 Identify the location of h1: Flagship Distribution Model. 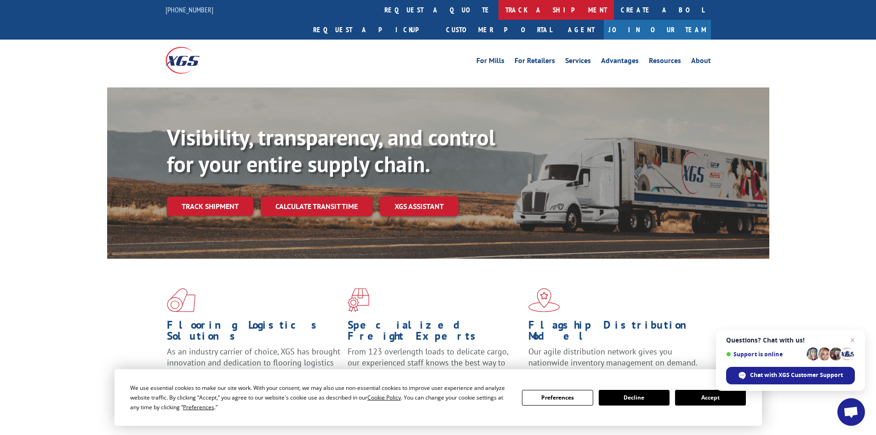
(616, 333).